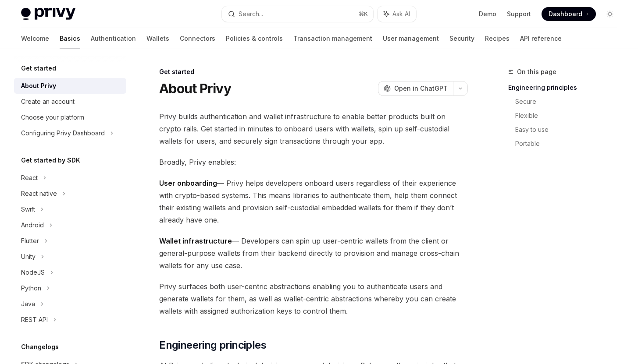  What do you see at coordinates (70, 118) in the screenshot?
I see `a: Choose your platform` at bounding box center [70, 118].